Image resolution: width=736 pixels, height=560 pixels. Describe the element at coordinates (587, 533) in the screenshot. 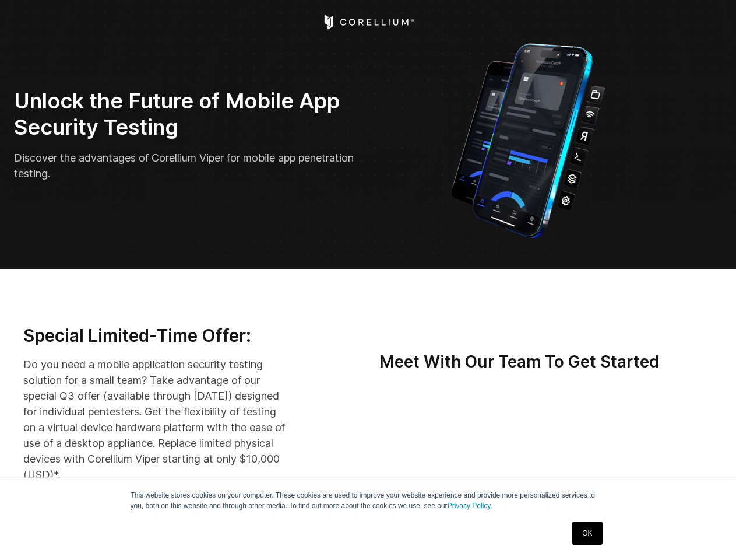

I see `a: OK` at that location.